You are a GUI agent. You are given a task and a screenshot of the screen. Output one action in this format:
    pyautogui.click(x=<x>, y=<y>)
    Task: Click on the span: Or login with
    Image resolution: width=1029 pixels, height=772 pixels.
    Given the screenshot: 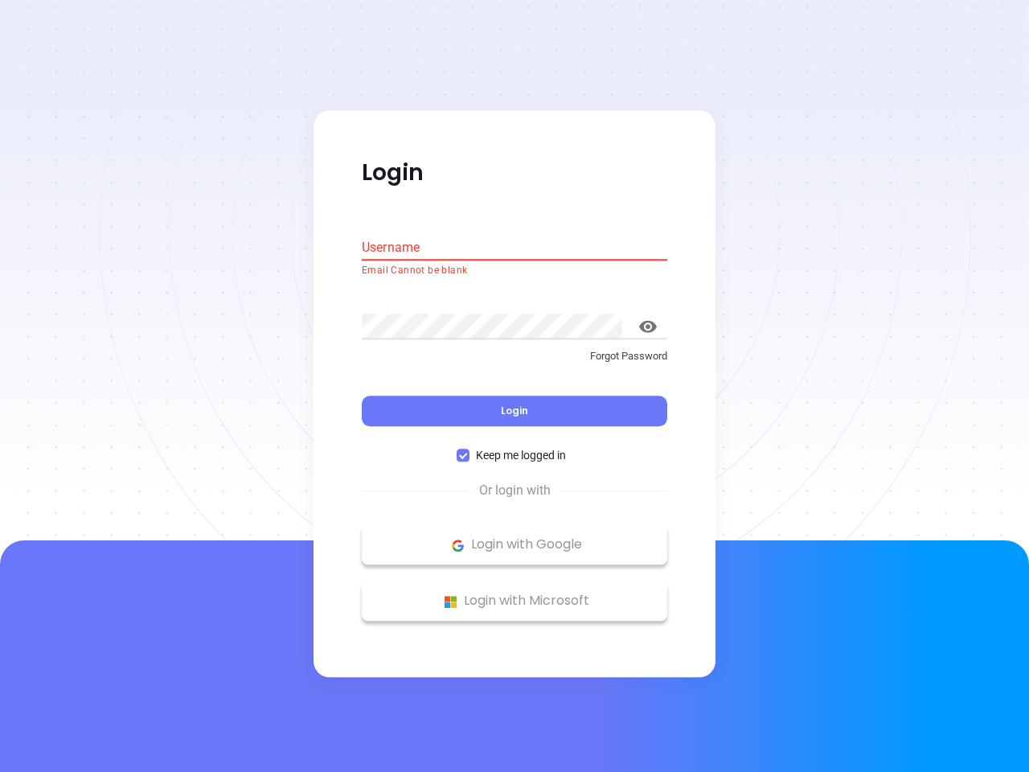 What is the action you would take?
    pyautogui.click(x=514, y=491)
    